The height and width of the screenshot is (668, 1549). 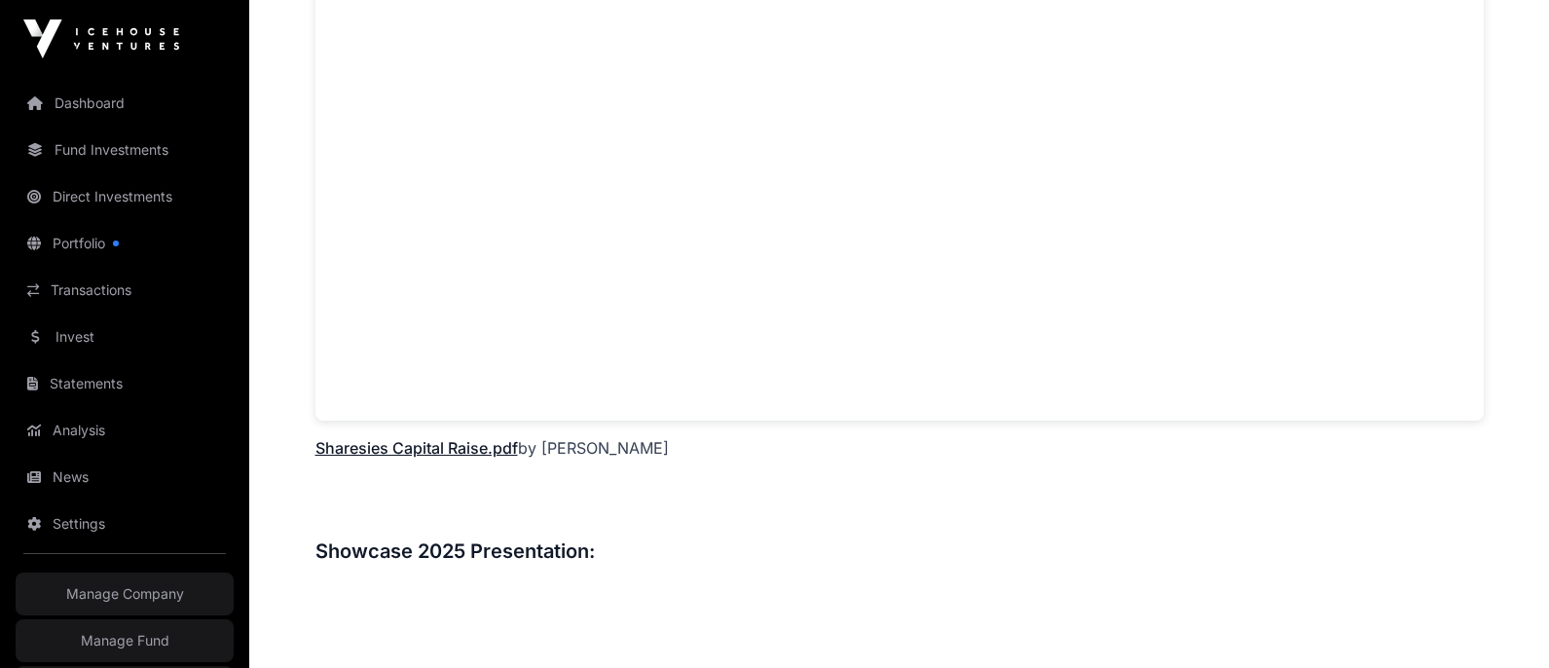 I want to click on a: Analysis, so click(x=125, y=430).